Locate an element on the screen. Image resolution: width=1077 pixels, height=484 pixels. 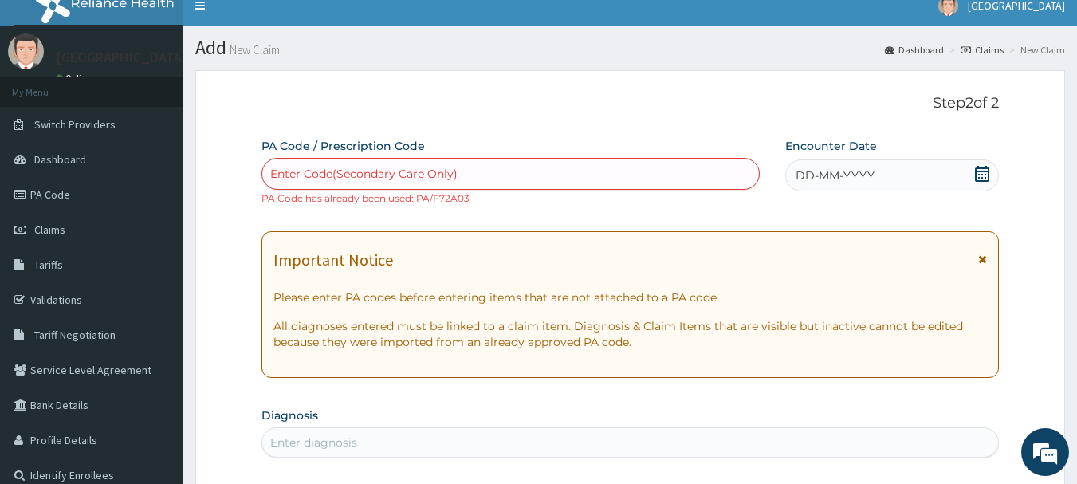
label: Encounter Date is located at coordinates (831, 146).